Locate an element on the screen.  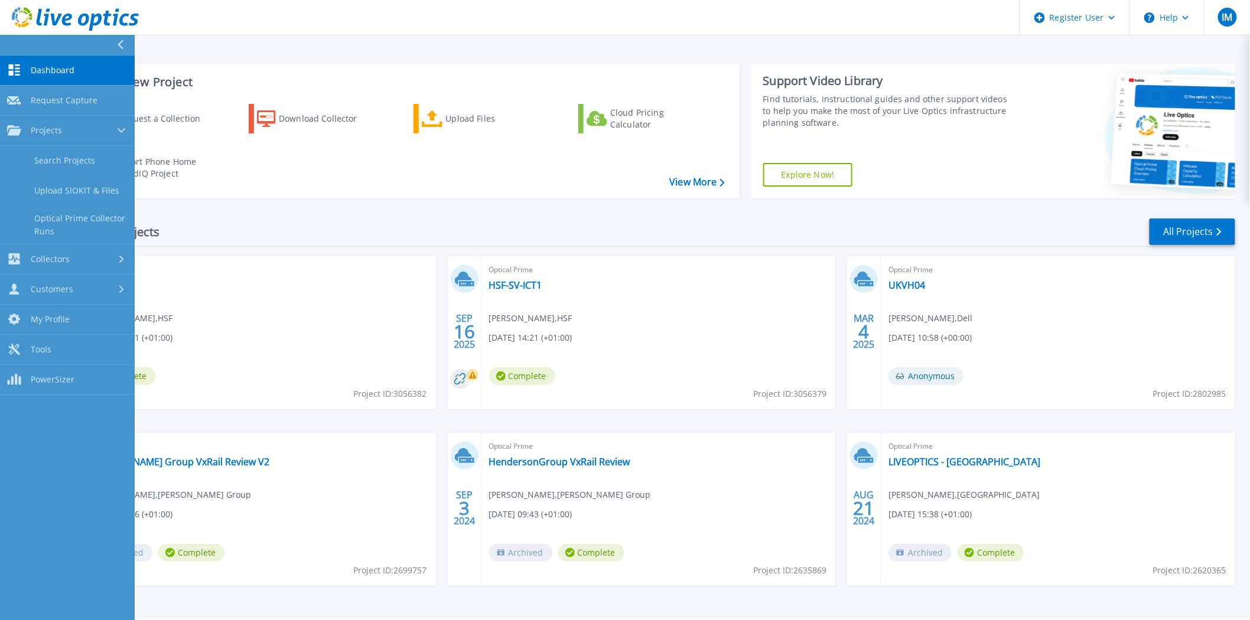
a: Upload Files is located at coordinates (479, 119).